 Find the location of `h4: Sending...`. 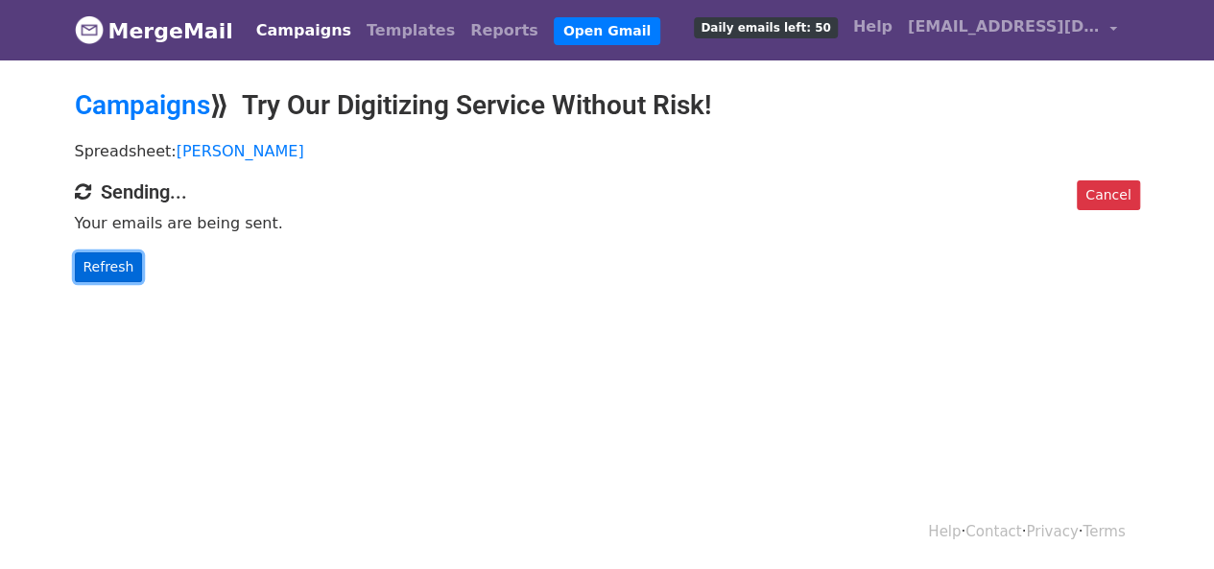

h4: Sending... is located at coordinates (608, 192).